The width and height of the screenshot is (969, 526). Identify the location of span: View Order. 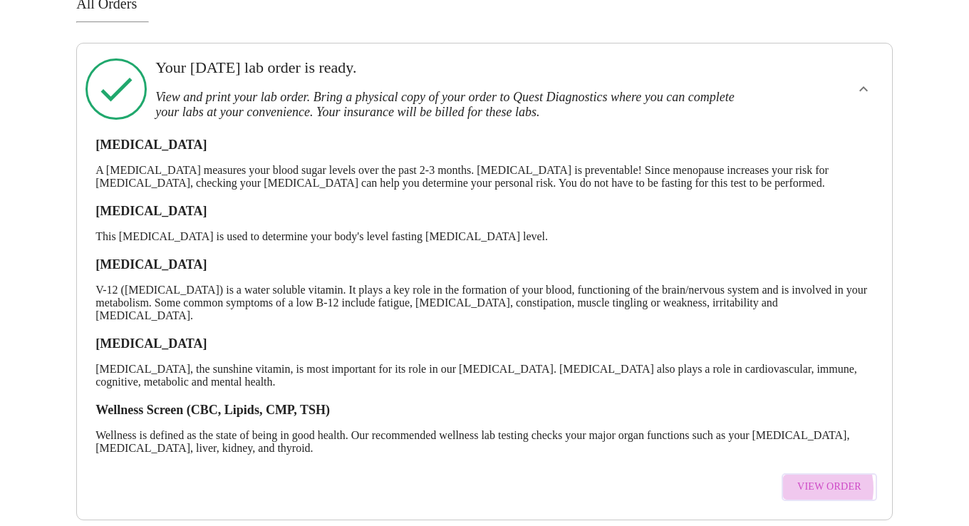
(830, 487).